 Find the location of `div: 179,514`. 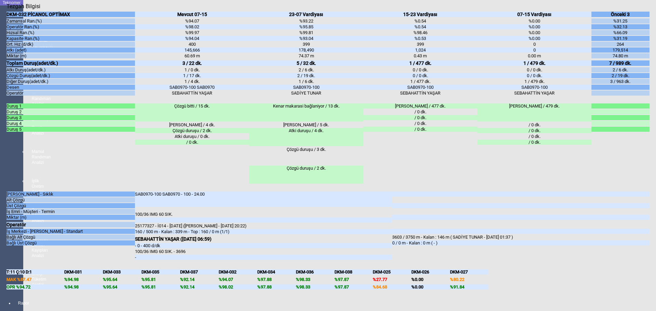

div: 179,514 is located at coordinates (620, 50).